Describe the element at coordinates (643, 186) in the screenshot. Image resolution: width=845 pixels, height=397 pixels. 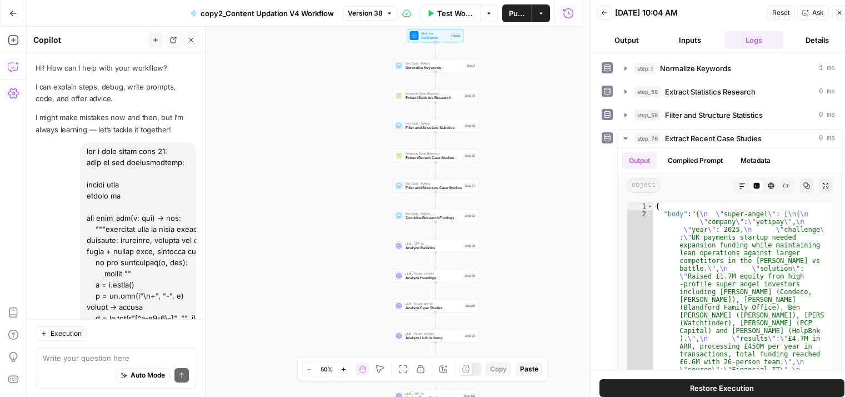
I see `span: object` at that location.